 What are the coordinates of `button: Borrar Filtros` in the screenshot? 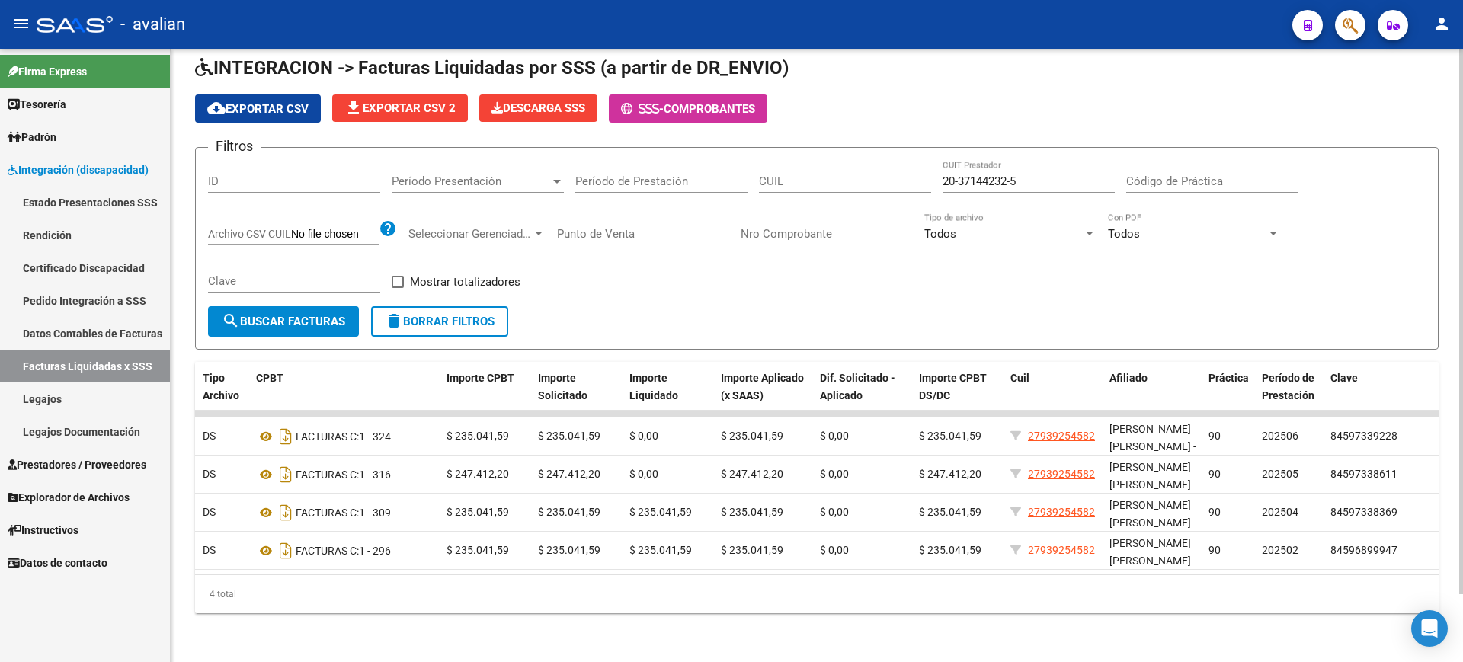 It's located at (440, 322).